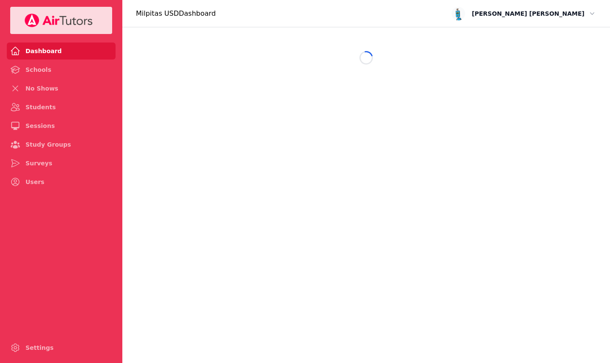 The height and width of the screenshot is (363, 610). Describe the element at coordinates (61, 144) in the screenshot. I see `a: Study Groups` at that location.